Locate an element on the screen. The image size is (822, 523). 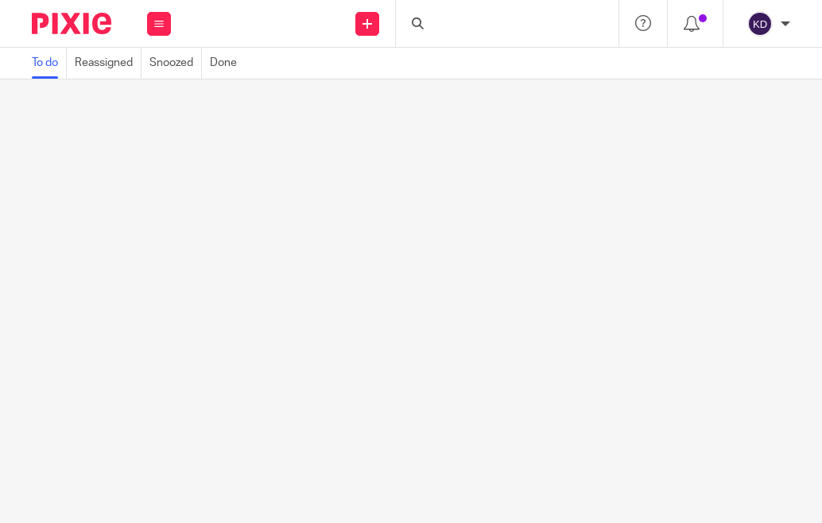
img: svg%3E is located at coordinates (760, 24).